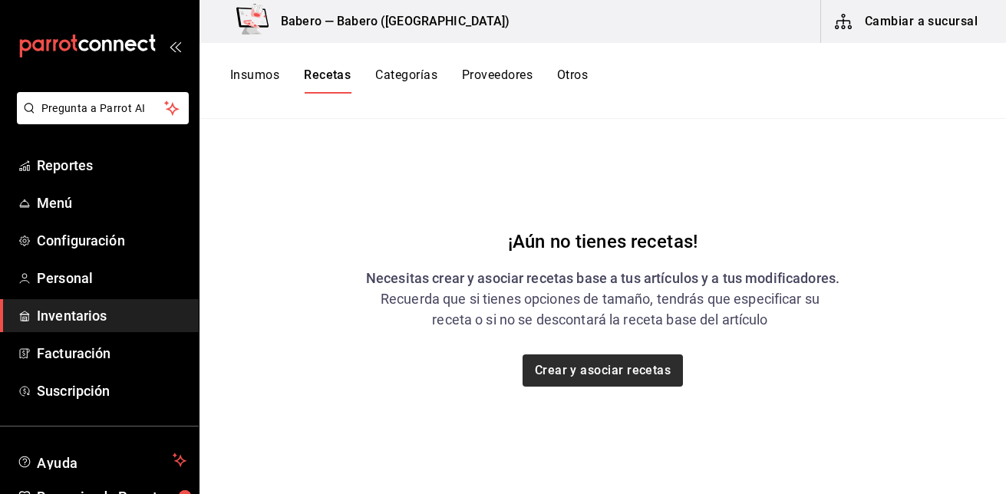 The image size is (1006, 494). I want to click on button: Pregunta a Parrot AI, so click(103, 108).